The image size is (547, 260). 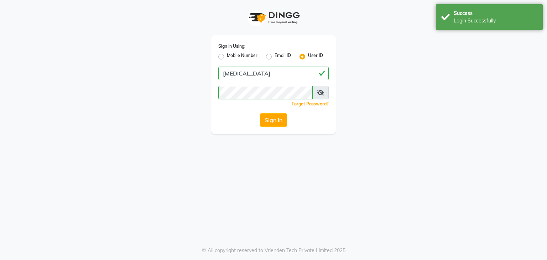 I want to click on div: Success, so click(x=495, y=13).